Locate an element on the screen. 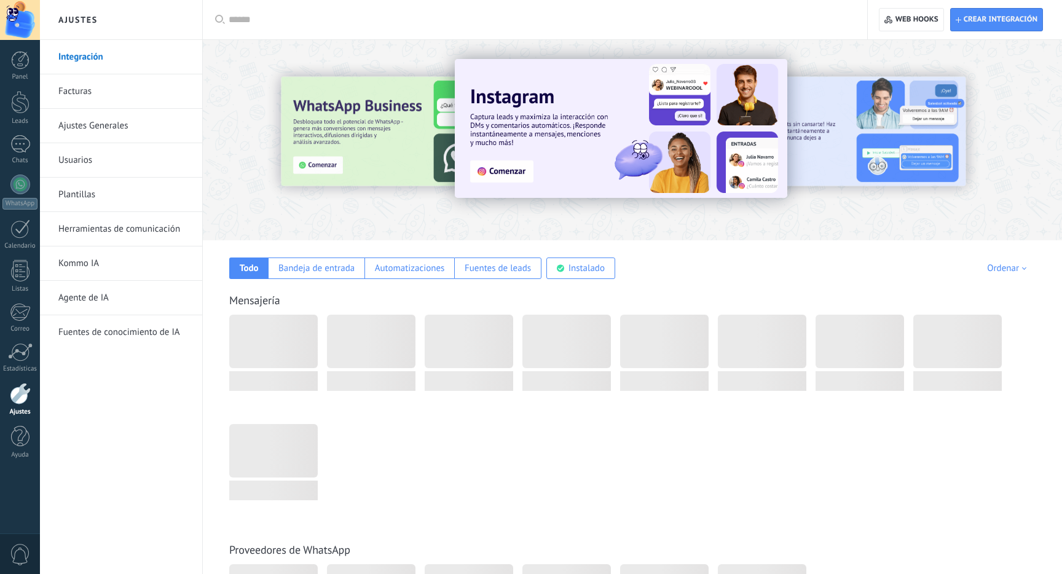 This screenshot has width=1062, height=574. div: Estadísticas is located at coordinates (20, 369).